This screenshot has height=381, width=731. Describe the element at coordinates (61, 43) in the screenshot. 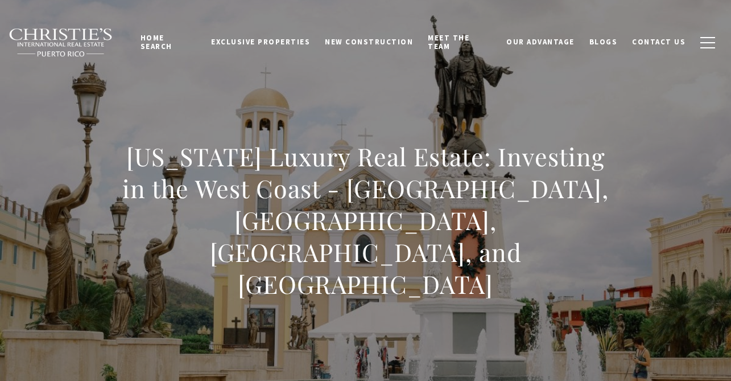

I see `img: Christie's International Real Estate black text logo` at that location.